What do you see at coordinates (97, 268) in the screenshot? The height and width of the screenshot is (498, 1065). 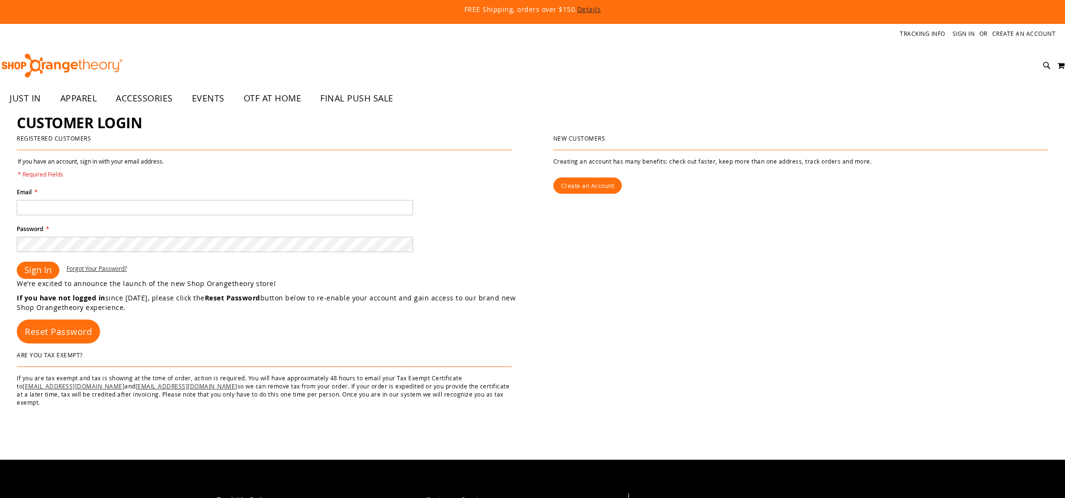 I see `span: Forgot Your Password?` at bounding box center [97, 268].